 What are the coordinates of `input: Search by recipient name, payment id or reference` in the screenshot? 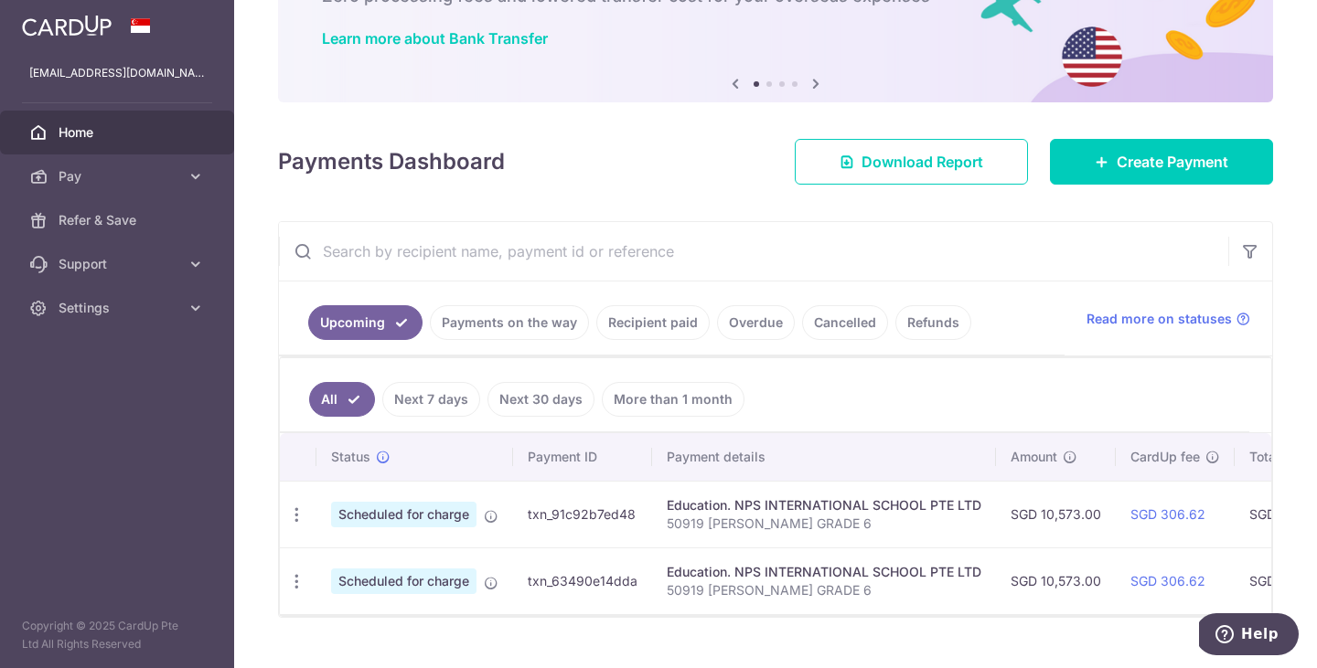 It's located at (753, 251).